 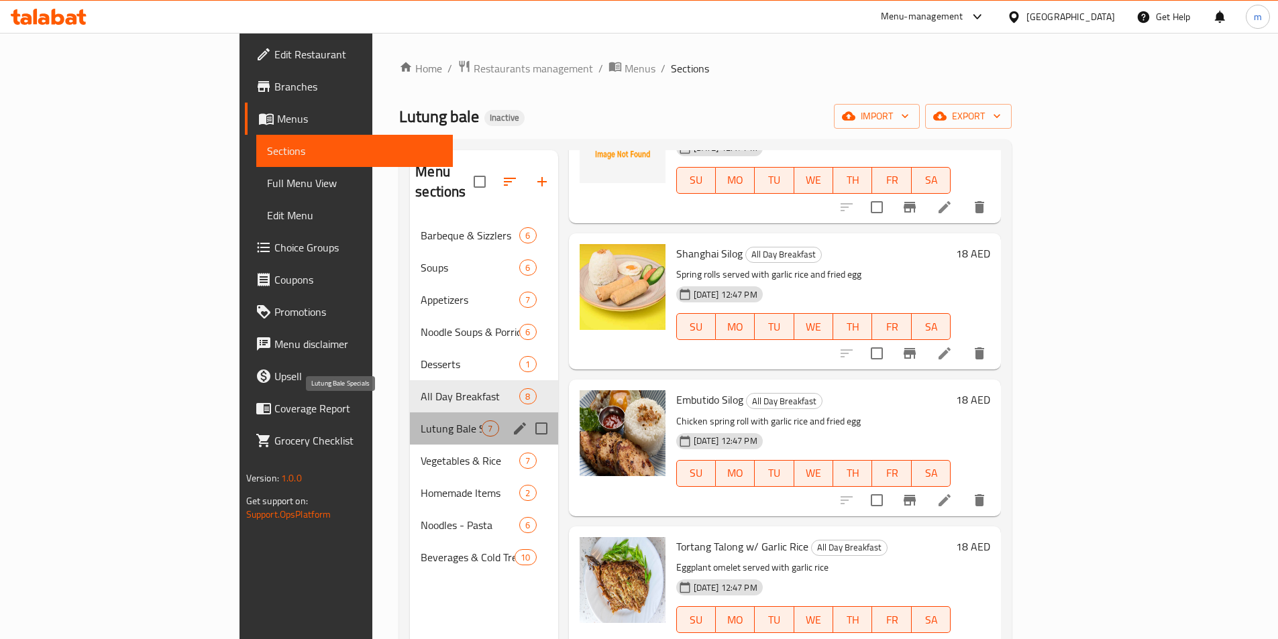 I want to click on button: Add section, so click(x=542, y=182).